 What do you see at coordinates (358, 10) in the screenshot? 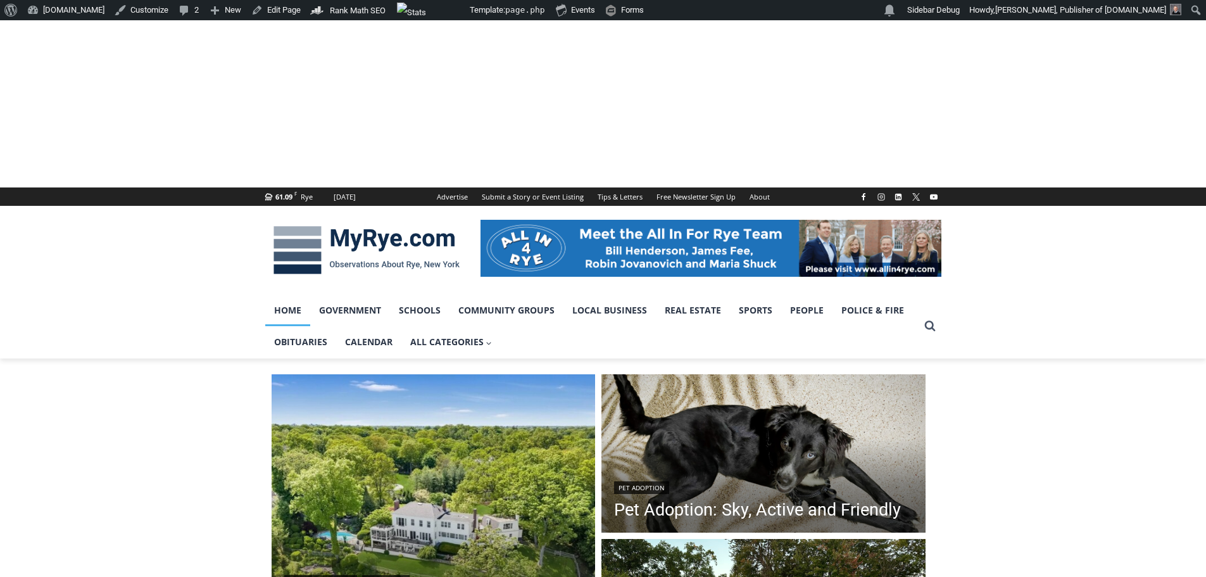
I see `span: Rank Math SEO` at bounding box center [358, 10].